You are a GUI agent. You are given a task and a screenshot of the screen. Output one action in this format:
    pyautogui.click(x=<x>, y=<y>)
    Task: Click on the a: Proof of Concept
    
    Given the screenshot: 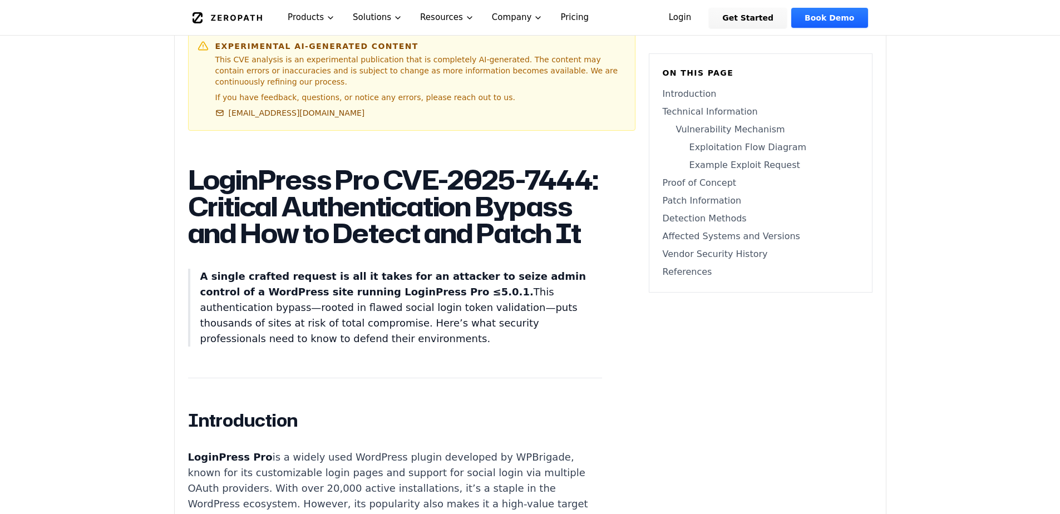 What is the action you would take?
    pyautogui.click(x=761, y=183)
    